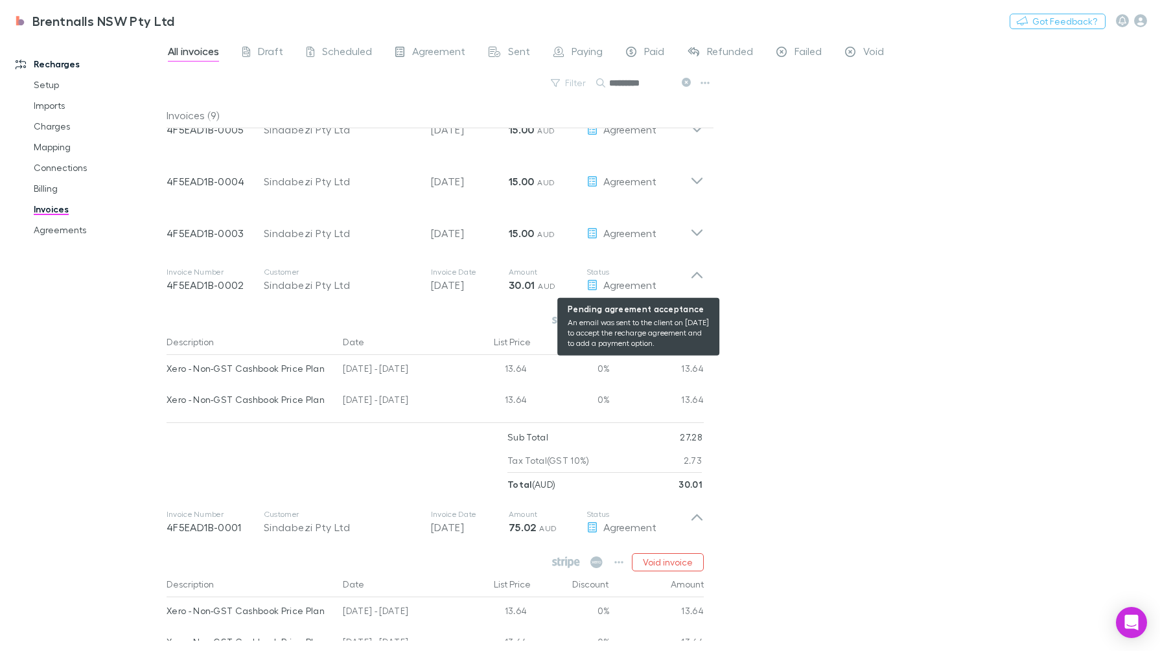 Image resolution: width=1160 pixels, height=651 pixels. What do you see at coordinates (528, 437) in the screenshot?
I see `p: Sub Total` at bounding box center [528, 437].